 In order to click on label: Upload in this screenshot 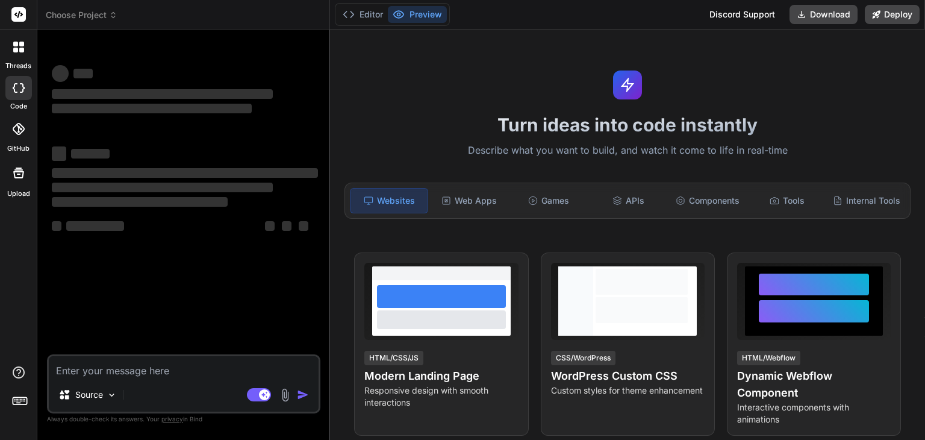, I will do `click(19, 193)`.